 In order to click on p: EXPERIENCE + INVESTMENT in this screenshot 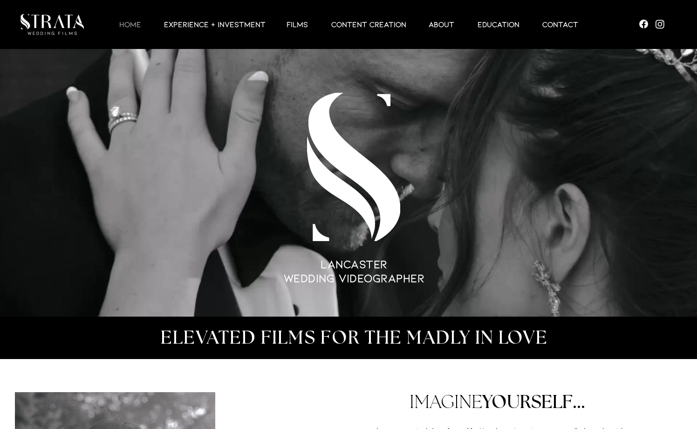, I will do `click(215, 24)`.